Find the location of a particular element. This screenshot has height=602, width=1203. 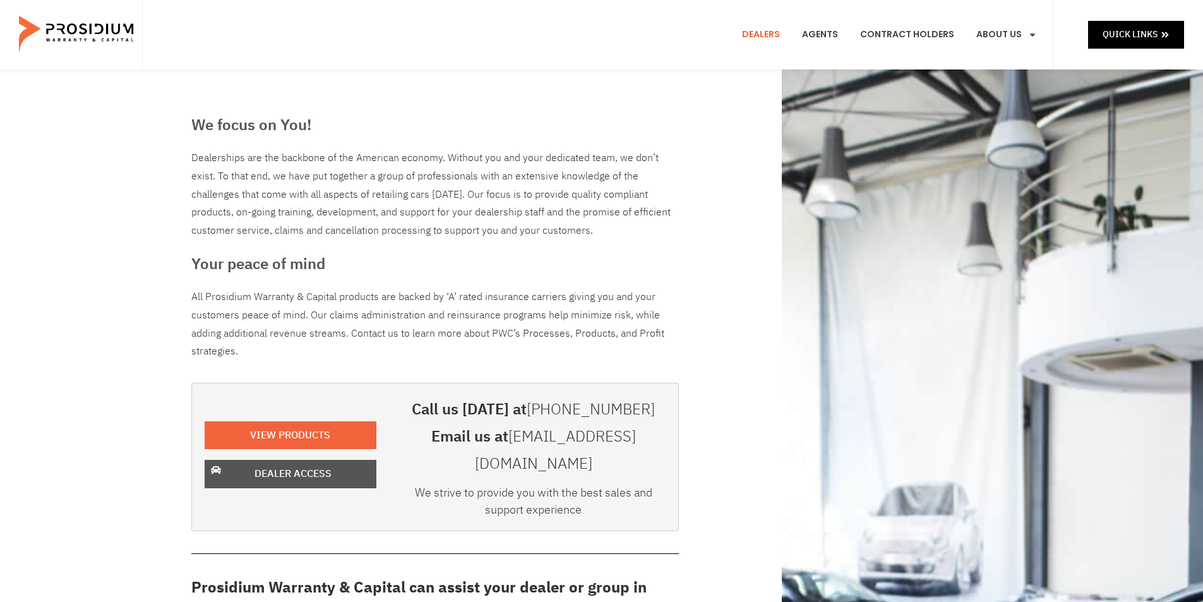

div: We strive to provide you with the best sales and support experience is located at coordinates (533, 504).